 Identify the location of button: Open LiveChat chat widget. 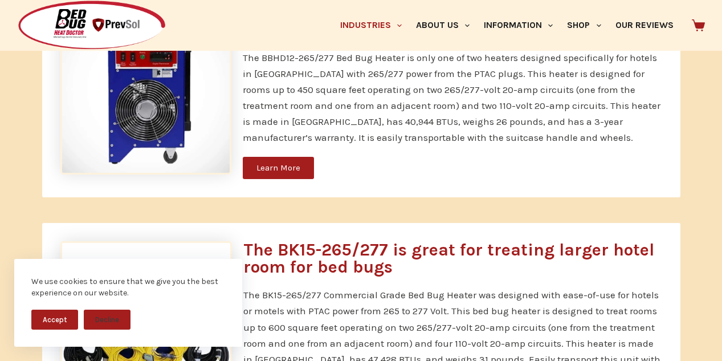
(26, 22).